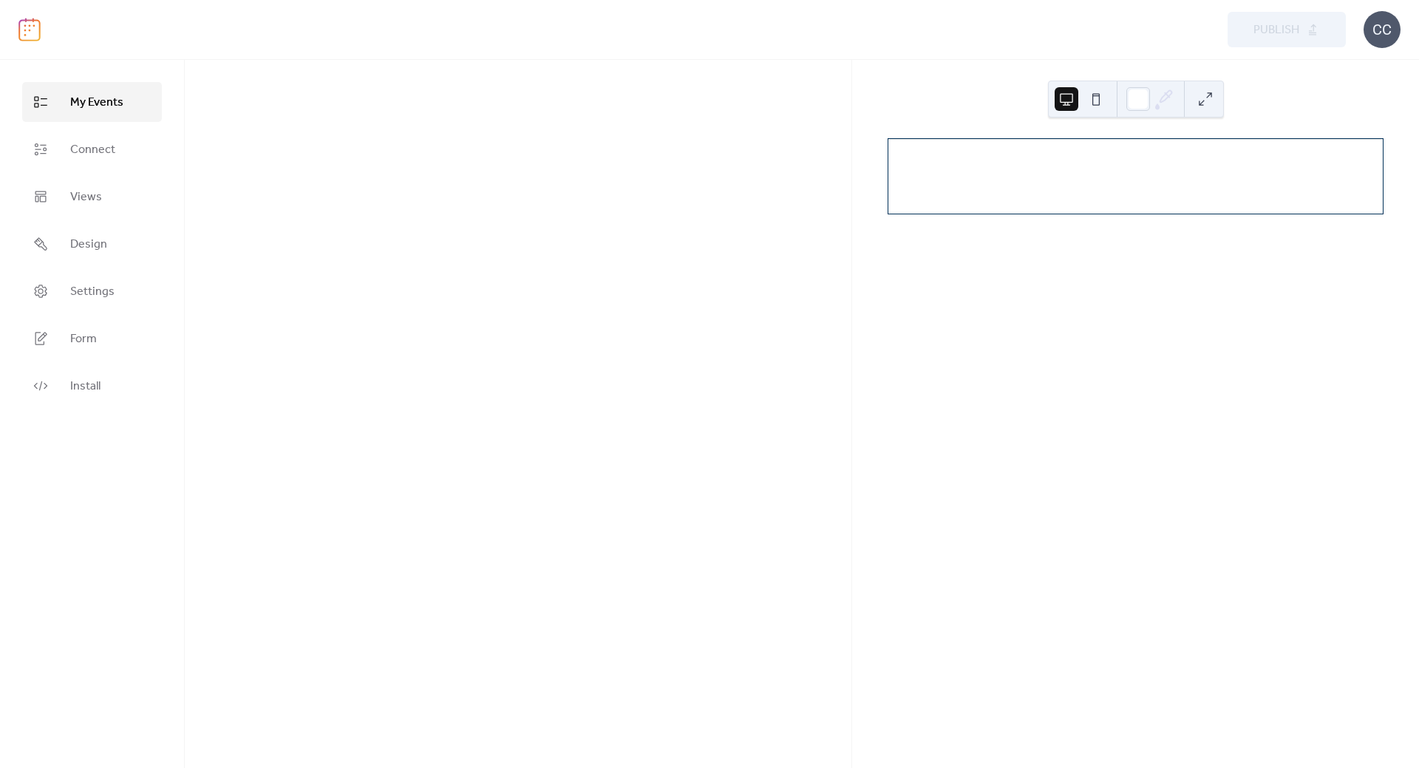 This screenshot has height=768, width=1419. I want to click on span: Connect, so click(92, 150).